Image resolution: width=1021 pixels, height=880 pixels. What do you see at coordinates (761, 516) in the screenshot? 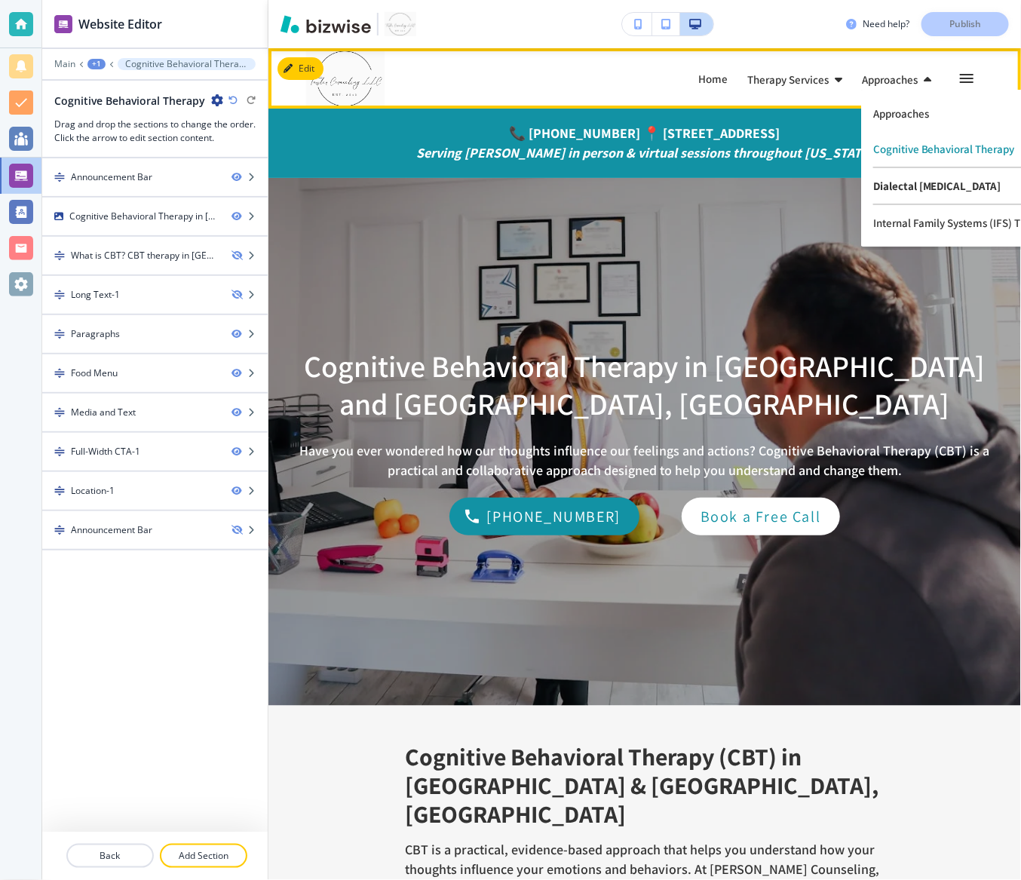
I see `p: Book a Free Call` at bounding box center [761, 516].